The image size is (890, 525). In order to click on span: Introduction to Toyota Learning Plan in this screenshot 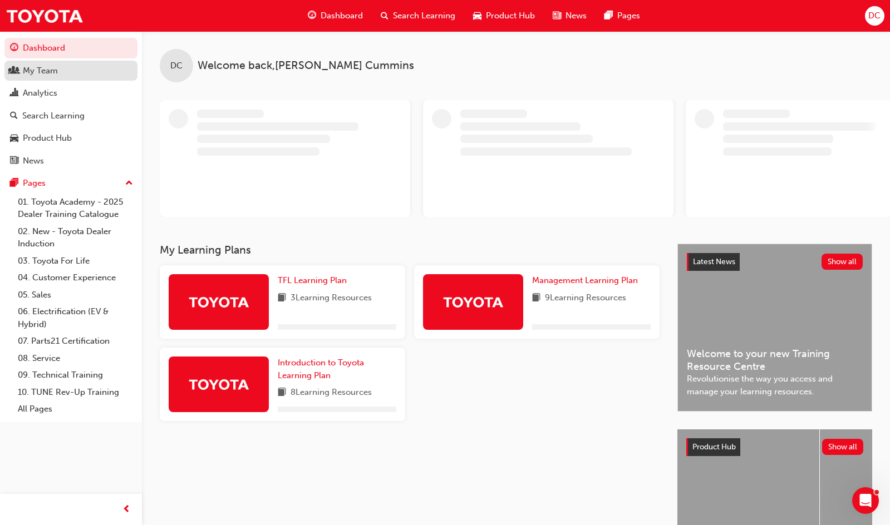, I will do `click(321, 369)`.